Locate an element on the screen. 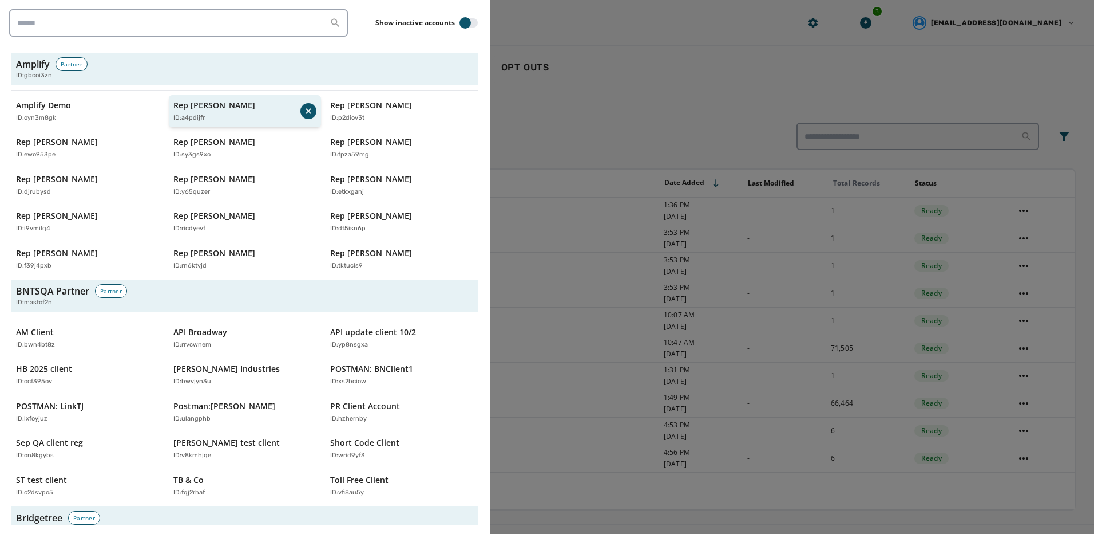  button: POSTMAN: BNClient1ID:xs2bciow is located at coordinates (402, 374).